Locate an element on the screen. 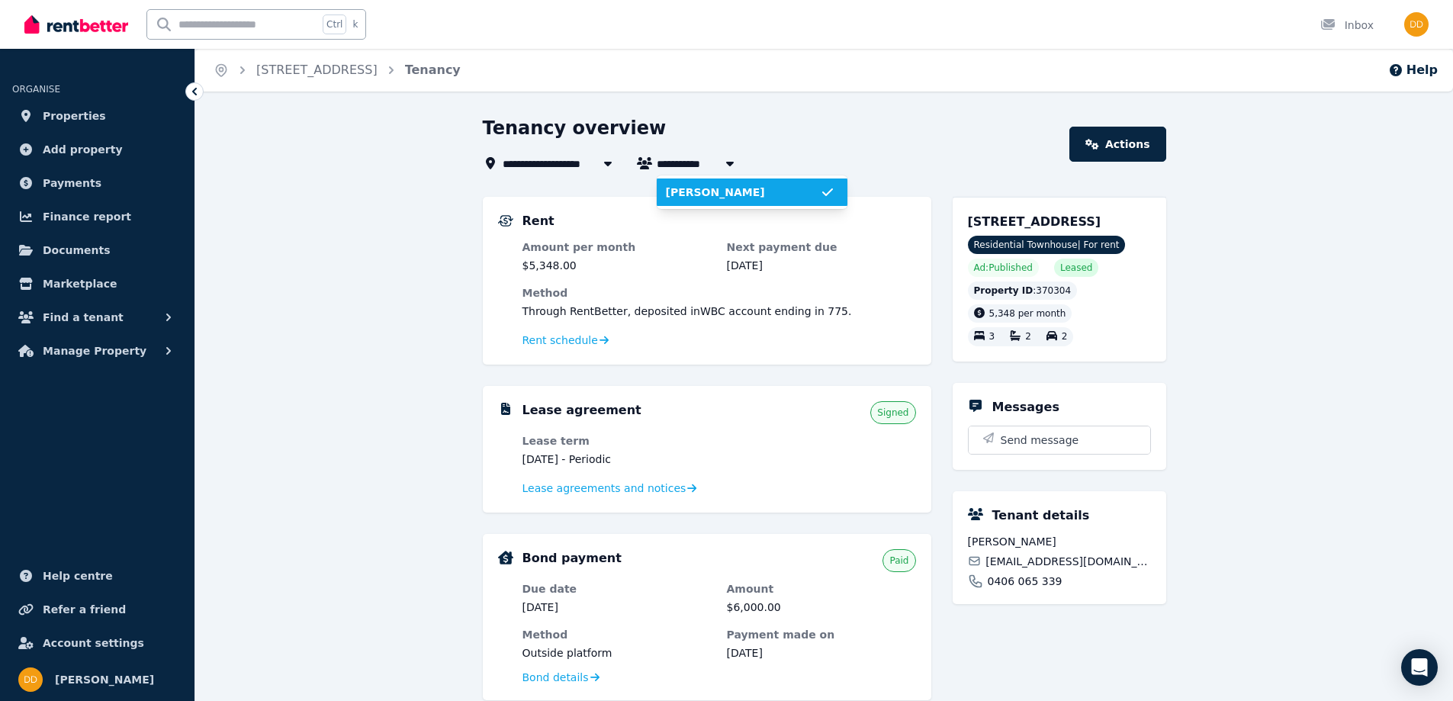  img: RentBetter is located at coordinates (76, 24).